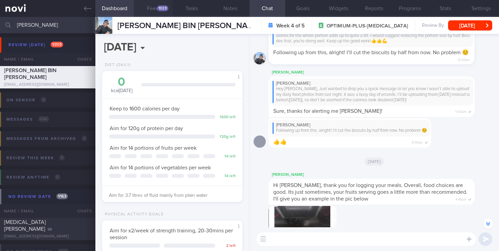 The height and width of the screenshot is (251, 499). What do you see at coordinates (26, 100) in the screenshot?
I see `div: On sensor` at bounding box center [26, 100].